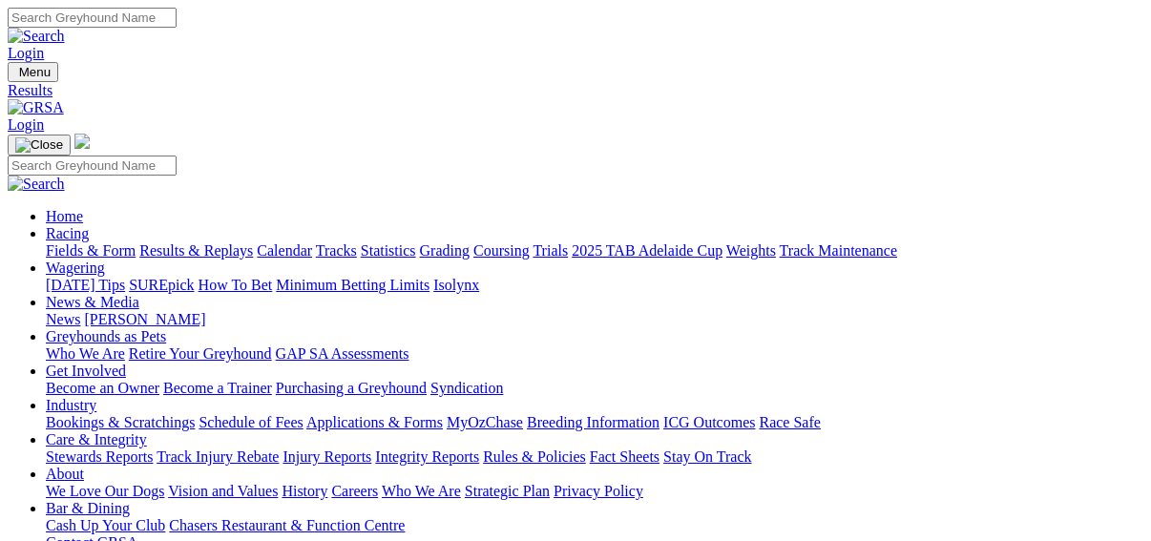  I want to click on div: Get Involved, so click(594, 388).